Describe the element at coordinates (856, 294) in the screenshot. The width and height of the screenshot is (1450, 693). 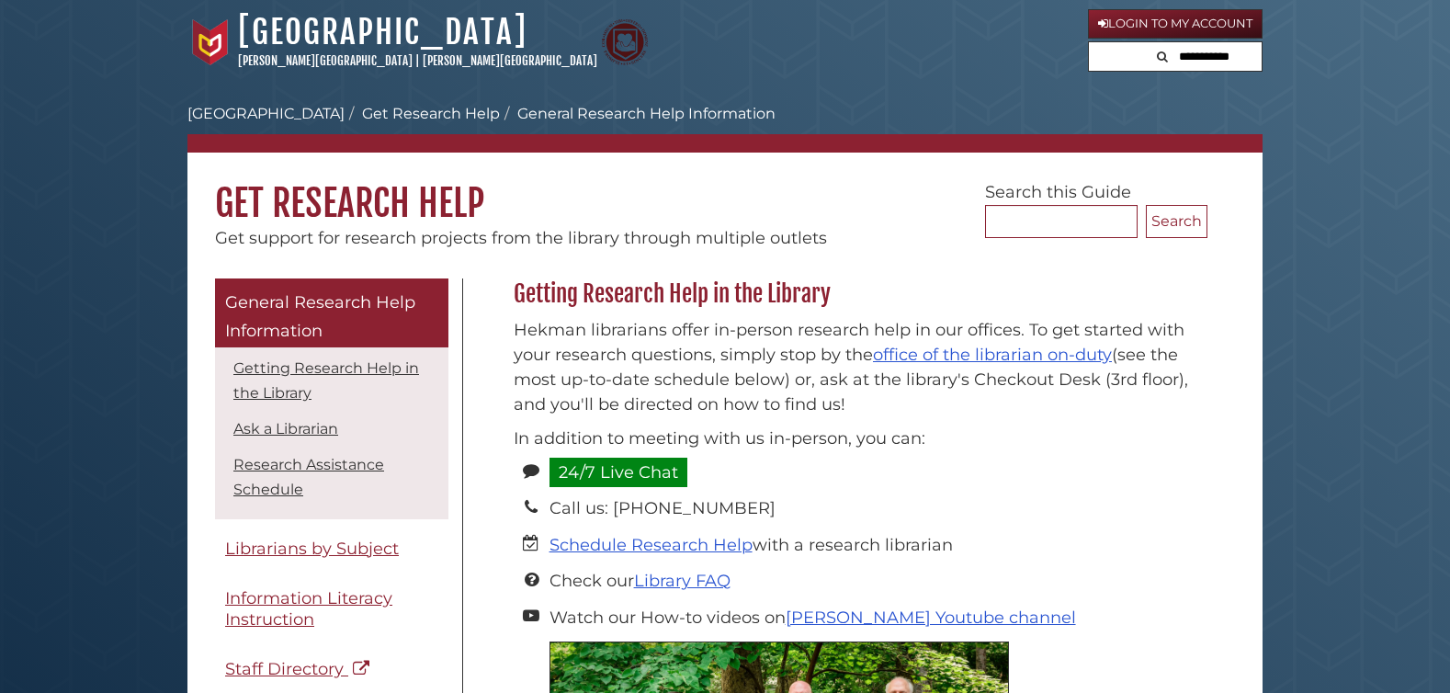
I see `h2: Getting Research Help in the Library` at that location.